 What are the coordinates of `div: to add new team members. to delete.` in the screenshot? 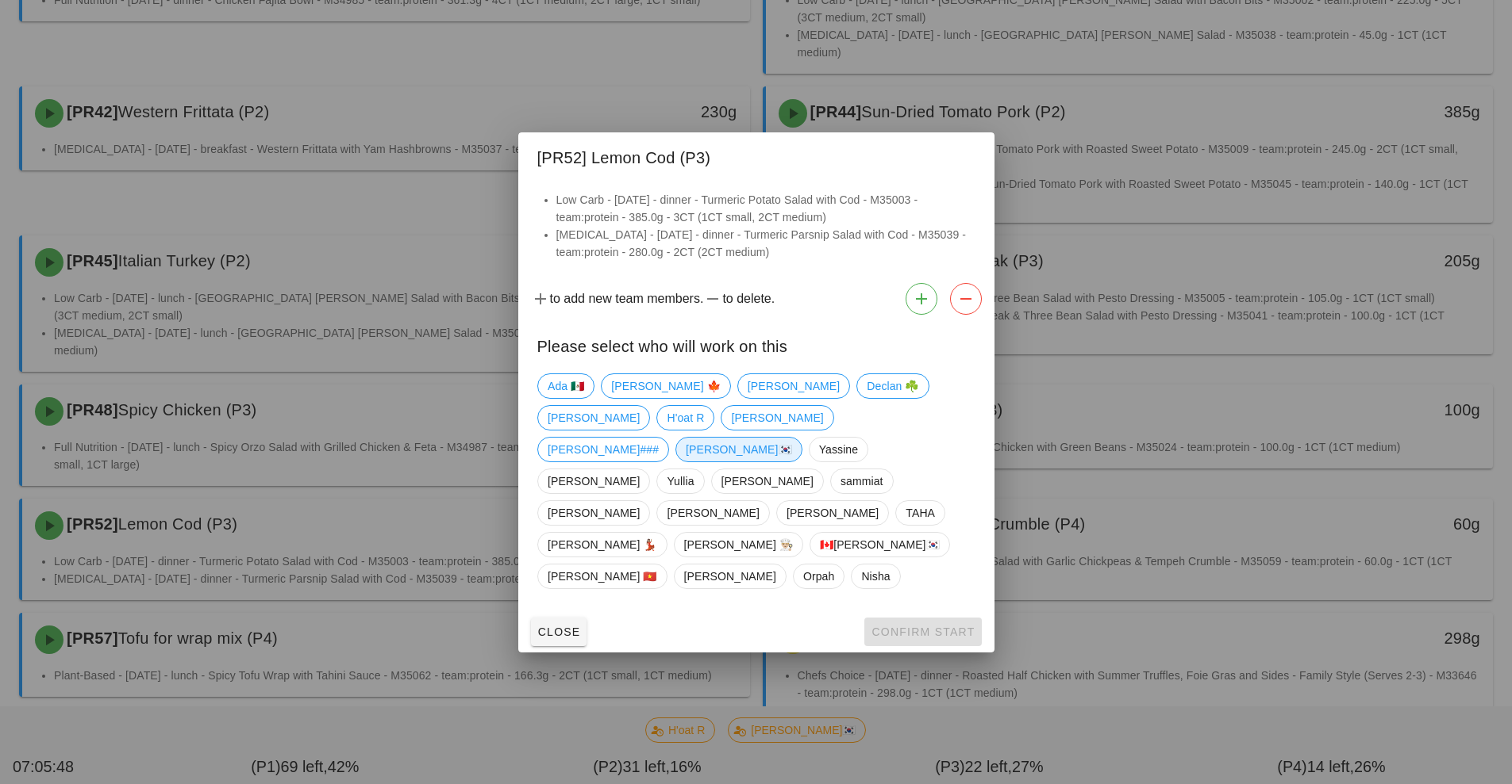 It's located at (756, 299).